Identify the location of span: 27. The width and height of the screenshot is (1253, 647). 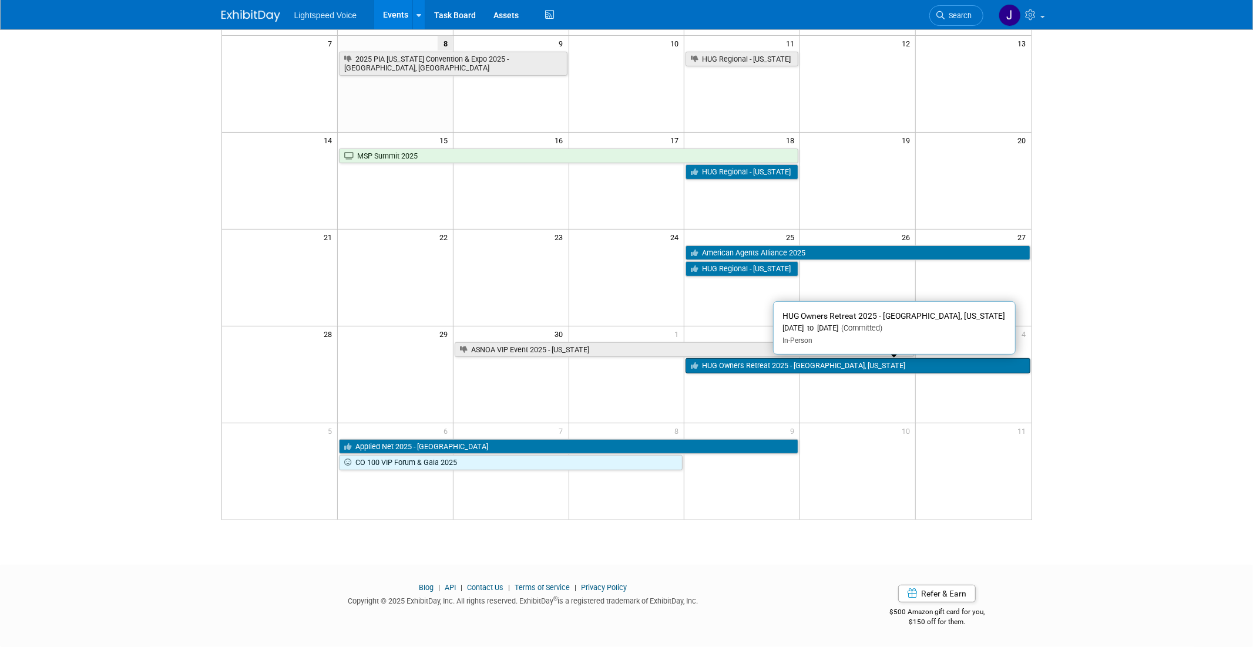
(1024, 237).